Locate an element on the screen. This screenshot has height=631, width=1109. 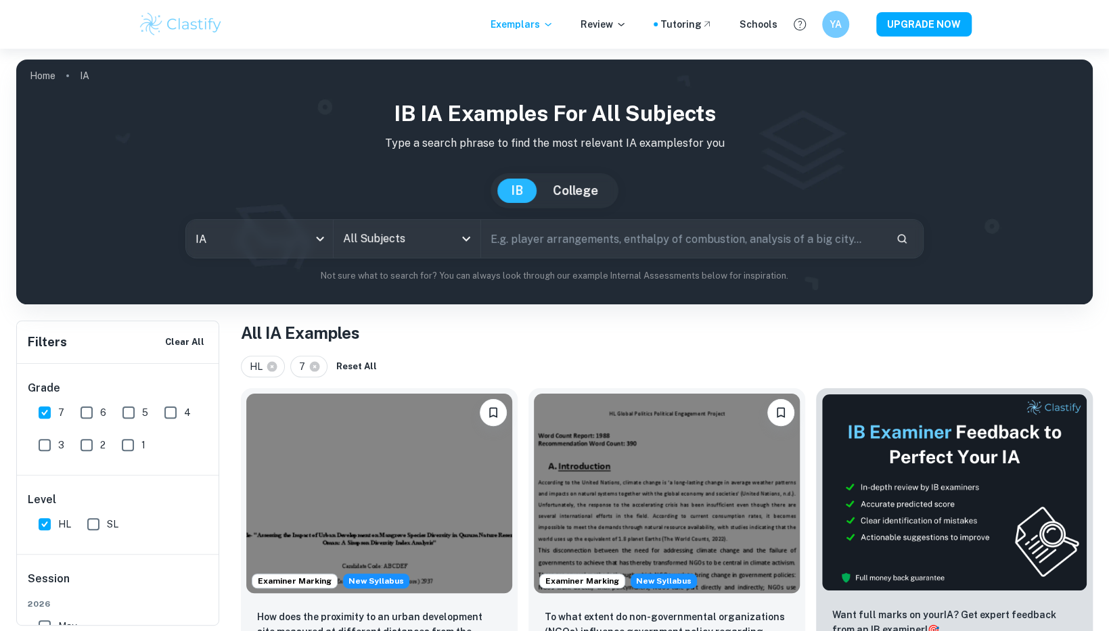
p: Exemplars is located at coordinates (522, 24).